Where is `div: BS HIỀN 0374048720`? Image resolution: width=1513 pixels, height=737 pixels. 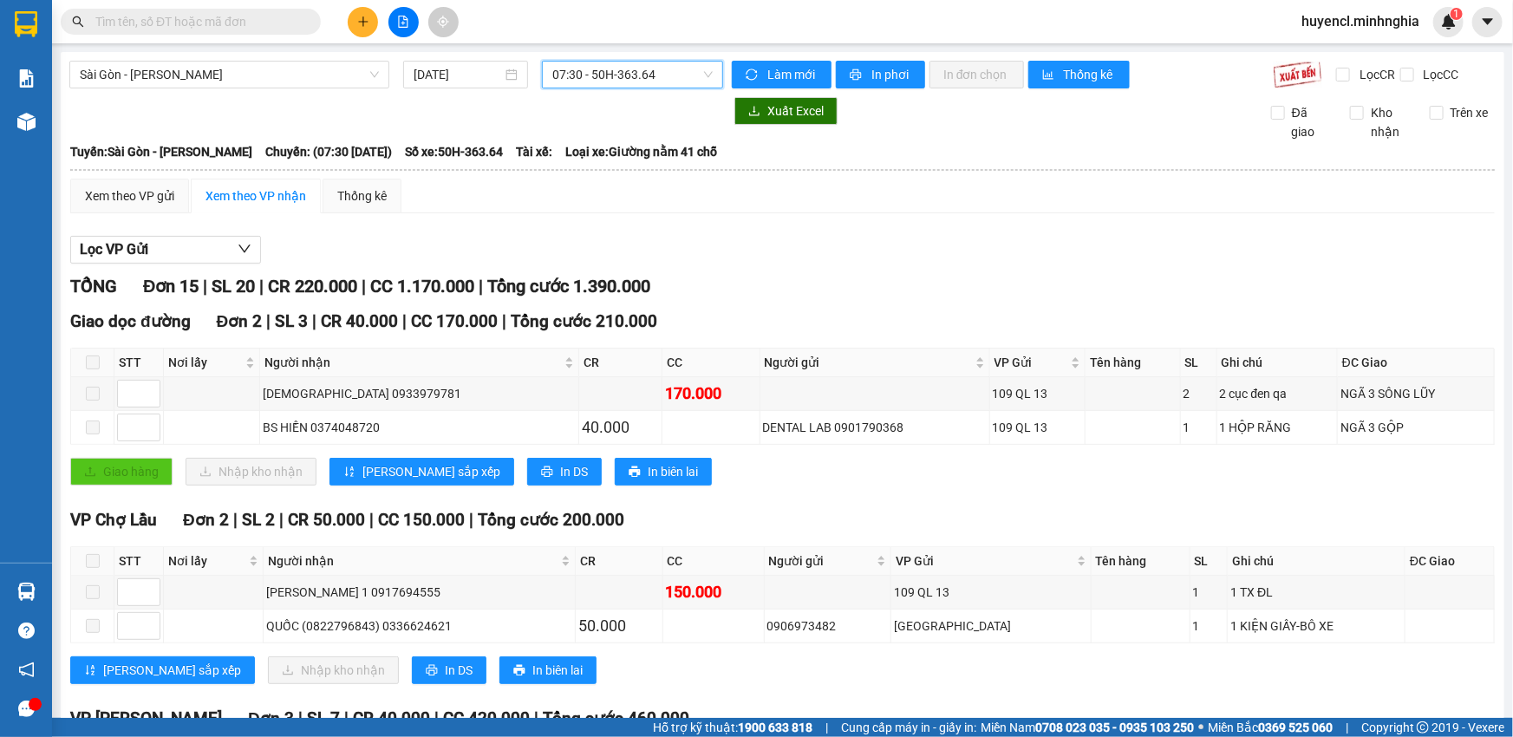 div: BS HIỀN 0374048720 is located at coordinates (419, 428).